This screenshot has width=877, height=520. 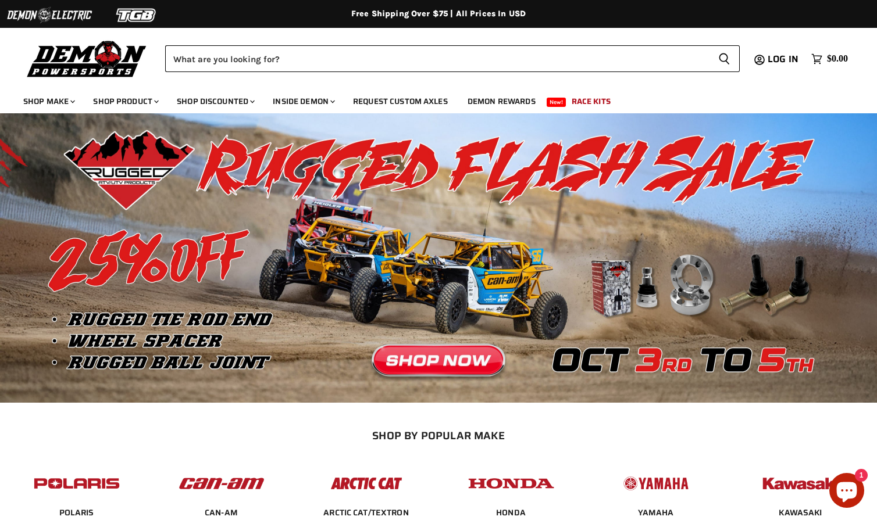 What do you see at coordinates (784, 59) in the screenshot?
I see `a: Log in` at bounding box center [784, 59].